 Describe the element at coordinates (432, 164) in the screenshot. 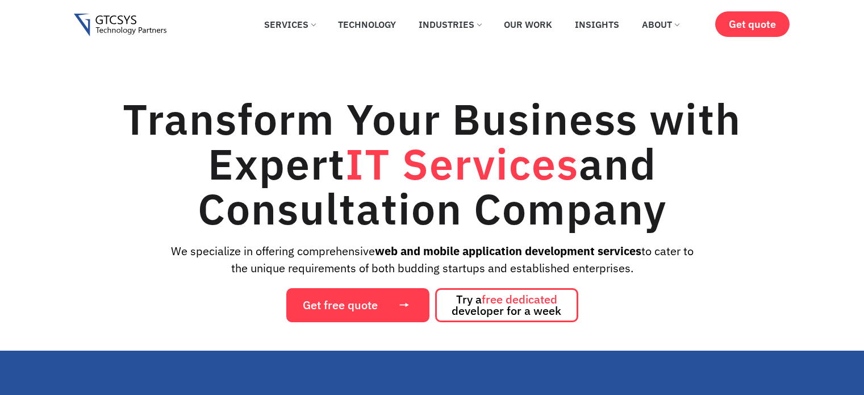

I see `h1: Transform Your Business with Expert and Consultation Company` at that location.